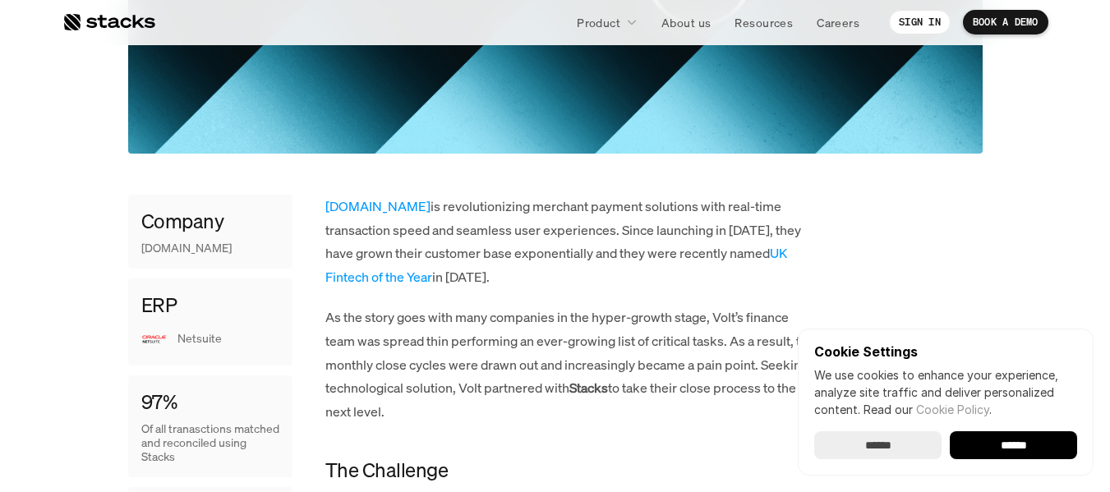  I want to click on h4: 97%, so click(159, 402).